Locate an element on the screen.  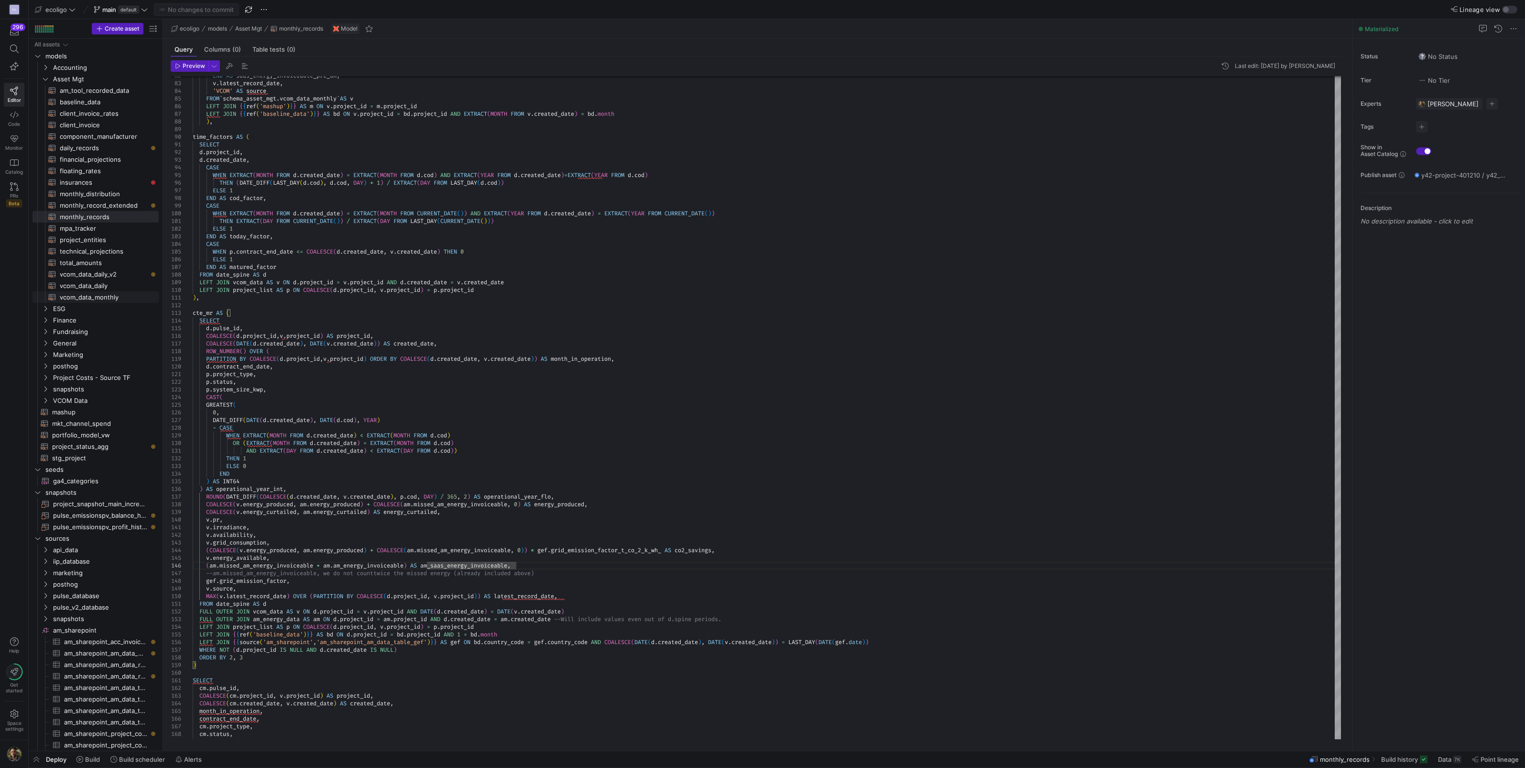
span: ESG is located at coordinates (105, 308).